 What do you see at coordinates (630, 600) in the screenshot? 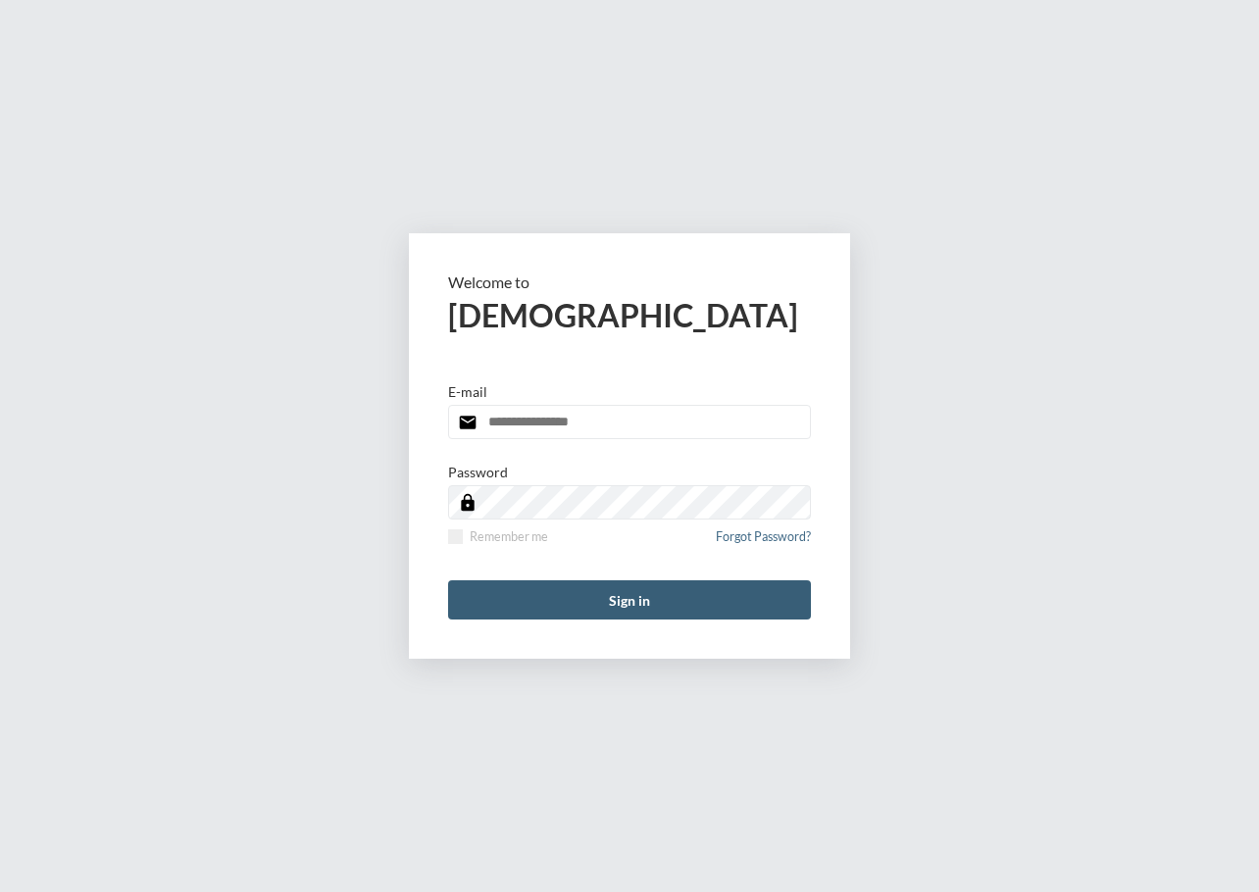
I see `button: Sign in` at bounding box center [630, 600].